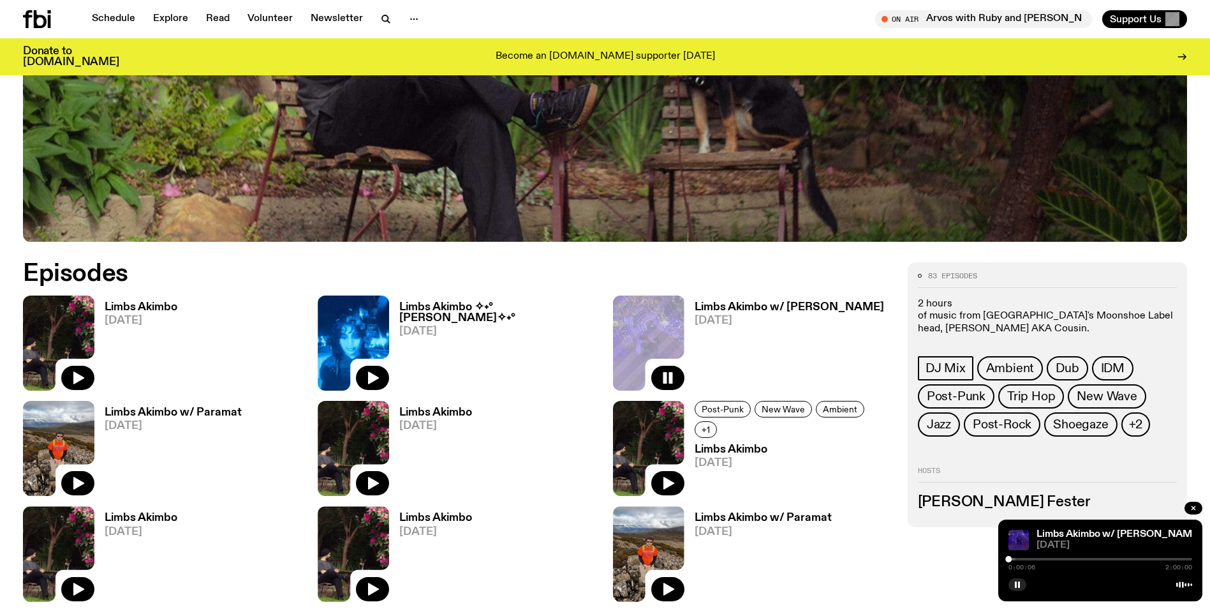 The width and height of the screenshot is (1210, 609). Describe the element at coordinates (1135, 19) in the screenshot. I see `span: Support Us` at that location.